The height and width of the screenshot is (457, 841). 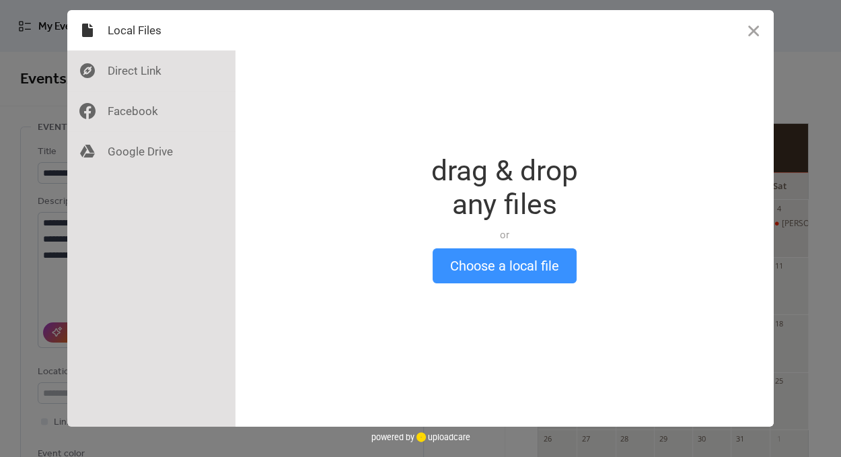 What do you see at coordinates (151, 30) in the screenshot?
I see `div: Local Files` at bounding box center [151, 30].